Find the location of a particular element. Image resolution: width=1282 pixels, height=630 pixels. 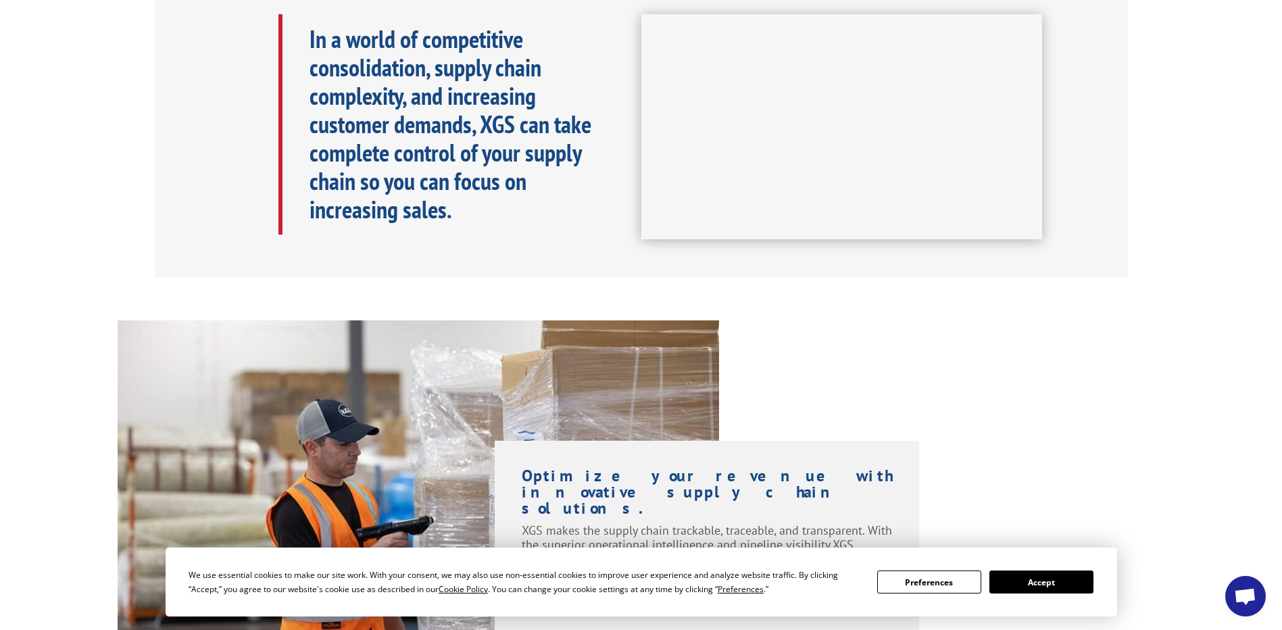

button: Accept is located at coordinates (1041, 582).